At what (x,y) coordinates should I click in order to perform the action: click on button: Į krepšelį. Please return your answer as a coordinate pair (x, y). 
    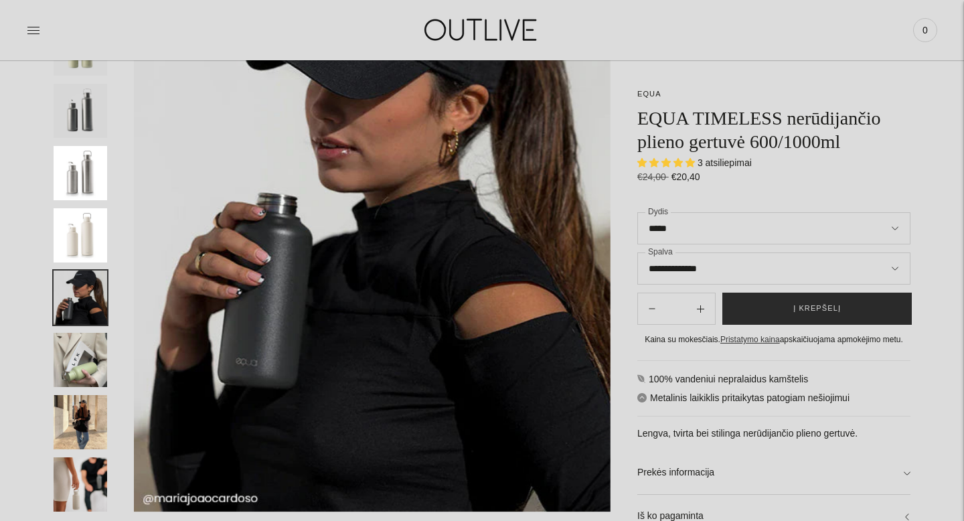
    Looking at the image, I should click on (816, 308).